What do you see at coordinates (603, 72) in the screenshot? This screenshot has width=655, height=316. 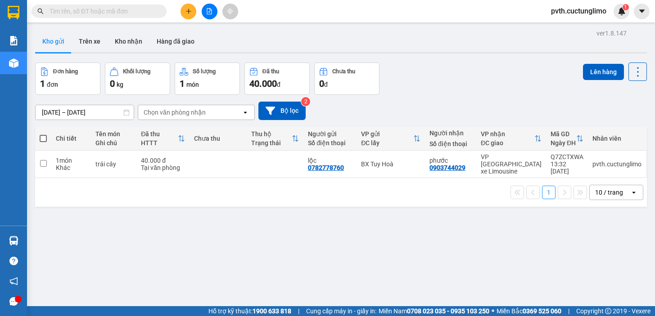 I see `button: Lên hàng` at bounding box center [603, 72].